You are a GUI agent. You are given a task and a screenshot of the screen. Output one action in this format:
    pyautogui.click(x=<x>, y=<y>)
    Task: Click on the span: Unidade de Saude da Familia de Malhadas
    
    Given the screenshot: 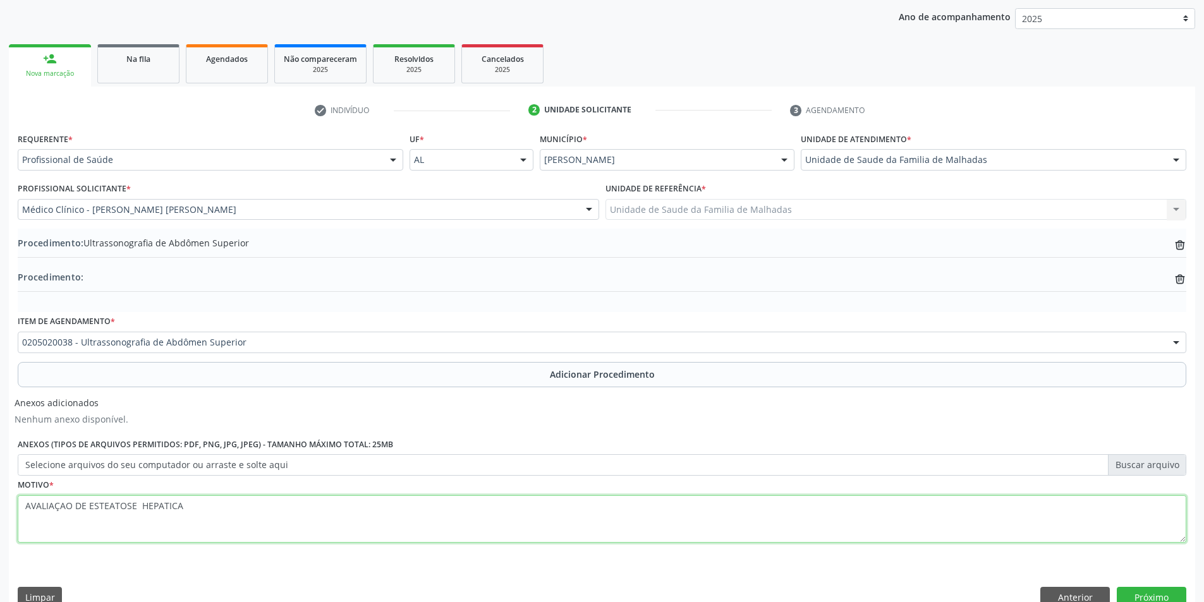 What is the action you would take?
    pyautogui.click(x=983, y=160)
    